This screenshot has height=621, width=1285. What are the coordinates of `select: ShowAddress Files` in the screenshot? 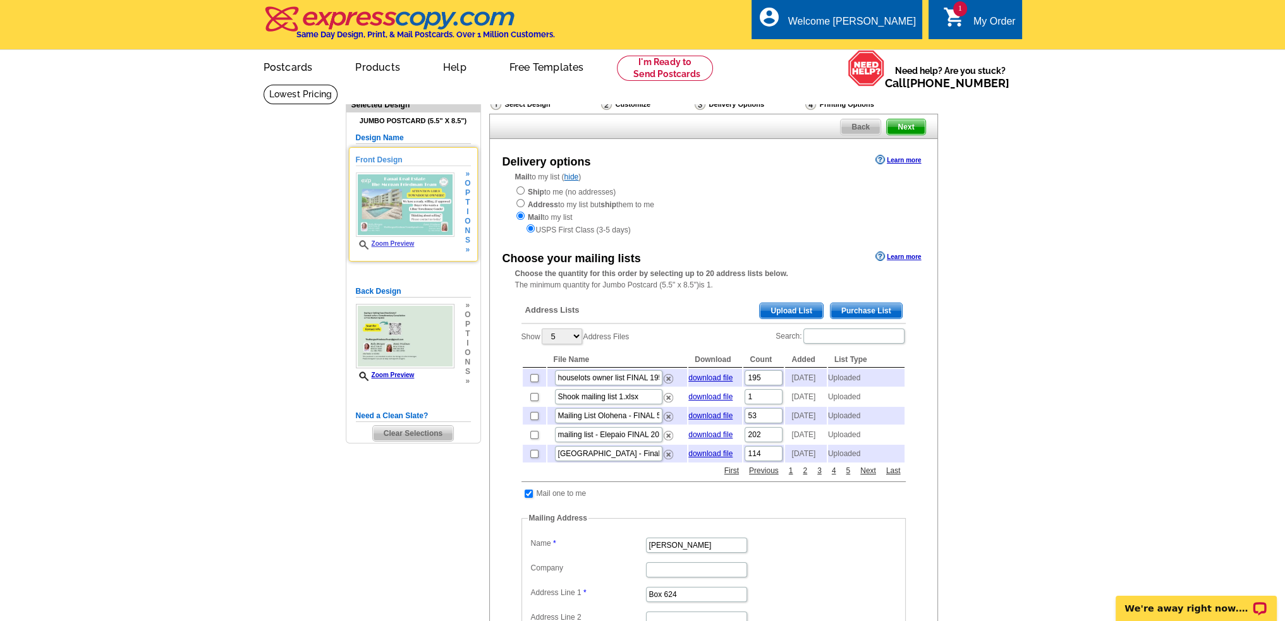 It's located at (562, 336).